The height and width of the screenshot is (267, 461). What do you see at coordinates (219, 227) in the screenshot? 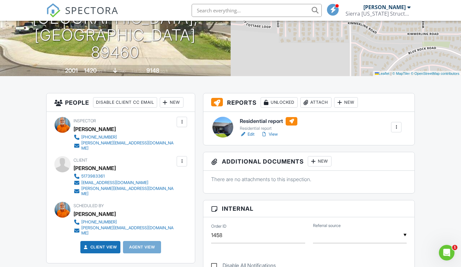
I see `label: Order ID` at bounding box center [219, 227].